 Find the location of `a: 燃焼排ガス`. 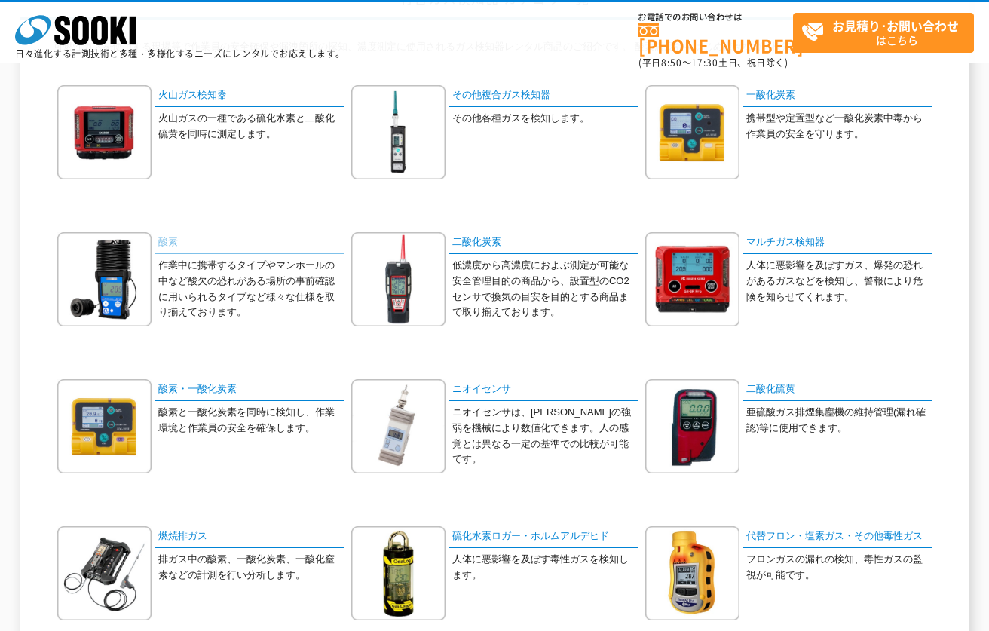

a: 燃焼排ガス is located at coordinates (250, 537).